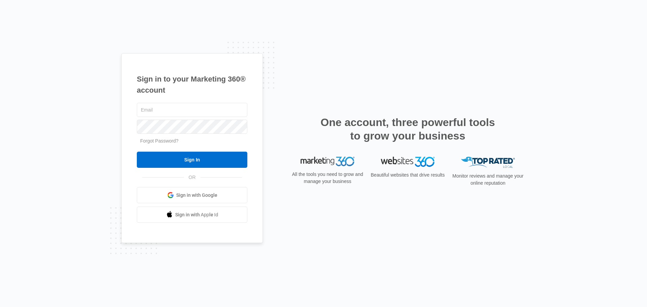 The image size is (647, 307). Describe the element at coordinates (408, 175) in the screenshot. I see `p: Beautiful websites that drive results` at that location.